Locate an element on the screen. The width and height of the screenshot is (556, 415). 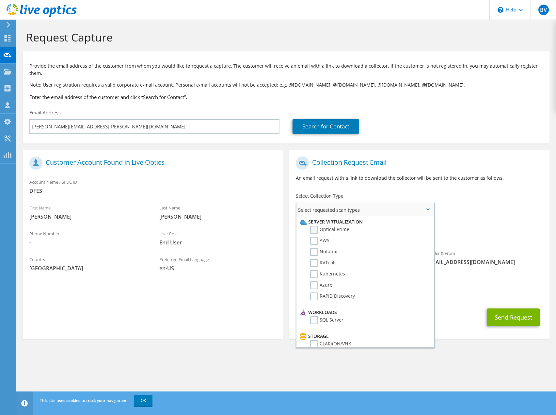
label: AWS is located at coordinates (320, 241).